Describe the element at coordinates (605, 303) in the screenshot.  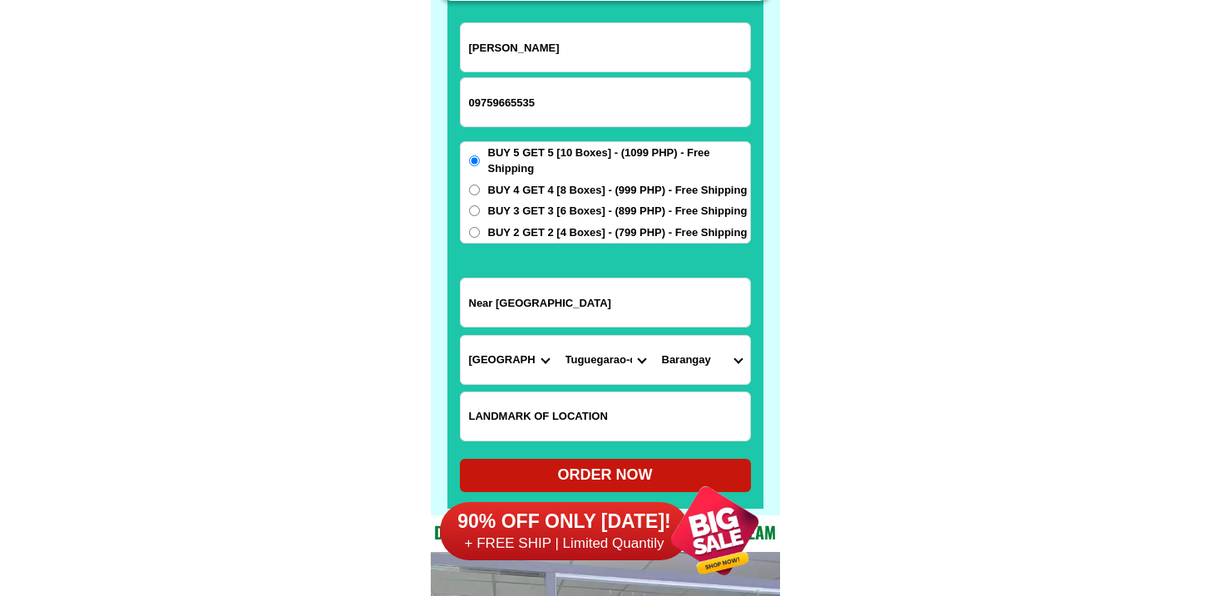
I see `input: Input address` at that location.